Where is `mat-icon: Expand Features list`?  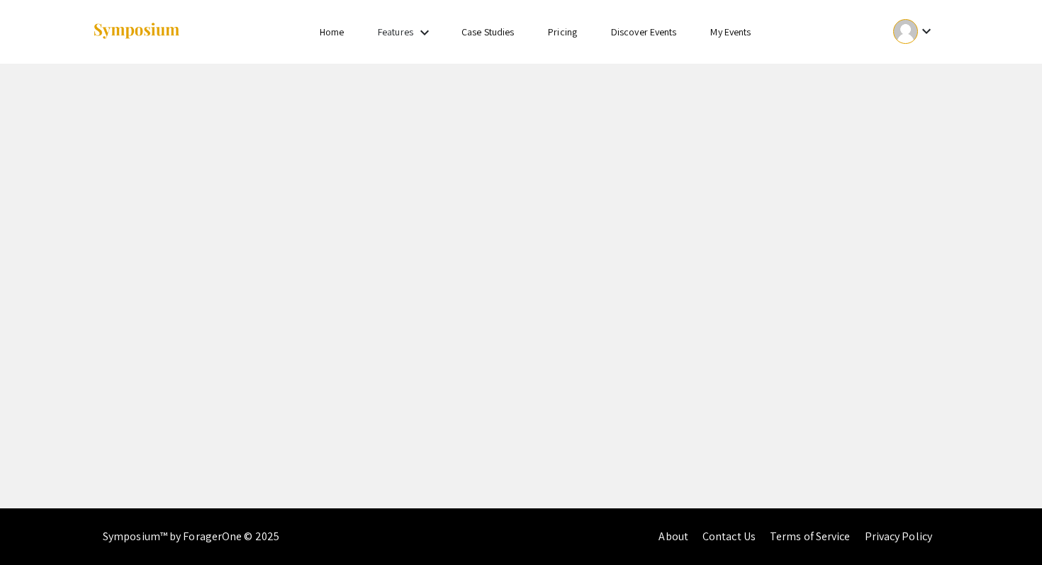 mat-icon: Expand Features list is located at coordinates (424, 33).